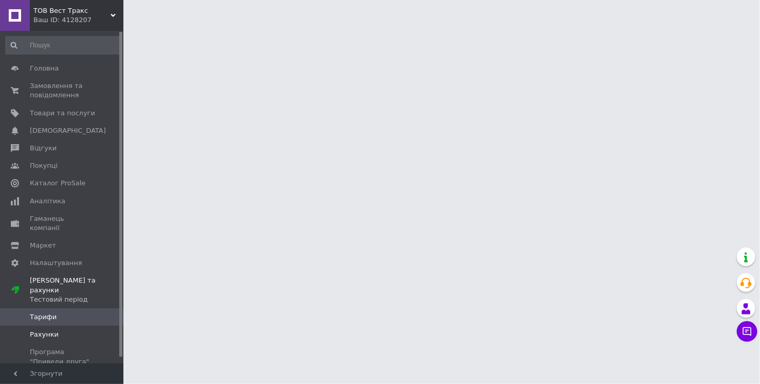 This screenshot has height=384, width=760. What do you see at coordinates (44, 166) in the screenshot?
I see `span: Покупці` at bounding box center [44, 166].